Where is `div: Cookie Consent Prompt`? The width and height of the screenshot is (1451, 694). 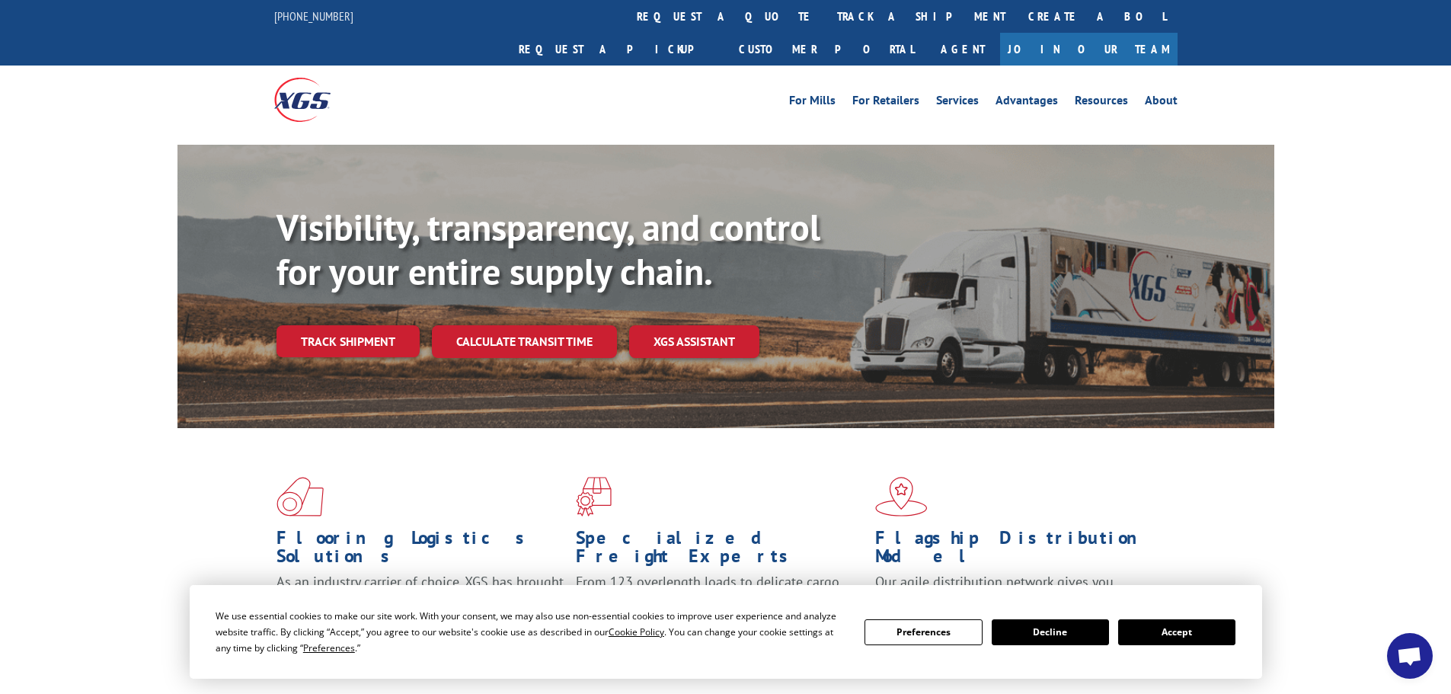 div: Cookie Consent Prompt is located at coordinates (726, 632).